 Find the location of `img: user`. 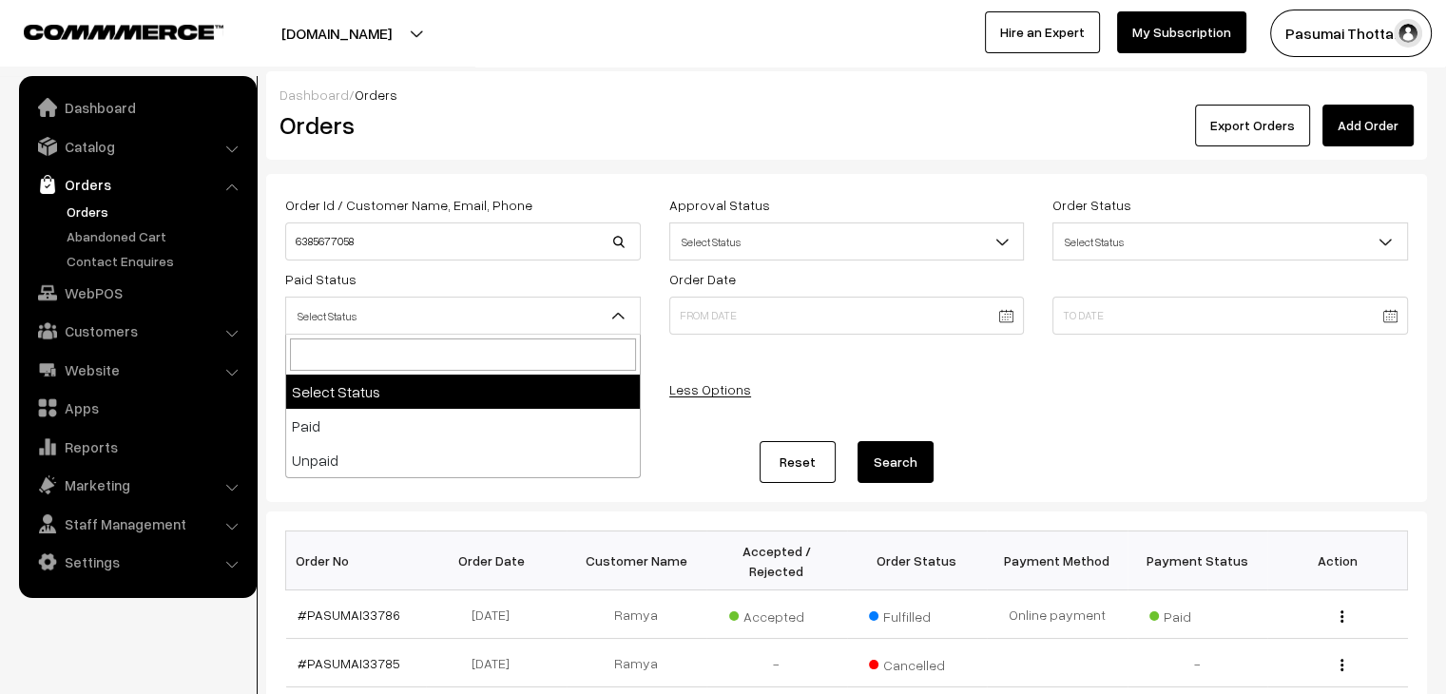

img: user is located at coordinates (1408, 33).